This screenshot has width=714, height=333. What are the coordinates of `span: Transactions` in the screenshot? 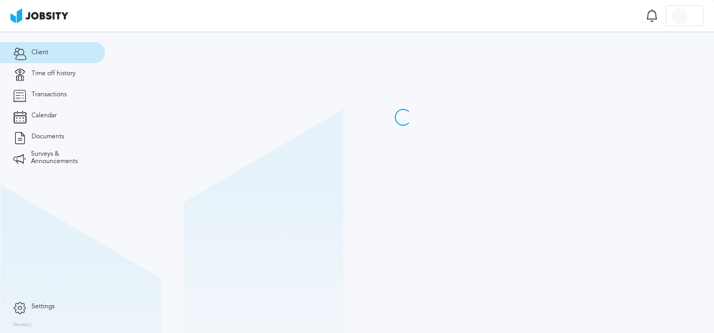 It's located at (49, 95).